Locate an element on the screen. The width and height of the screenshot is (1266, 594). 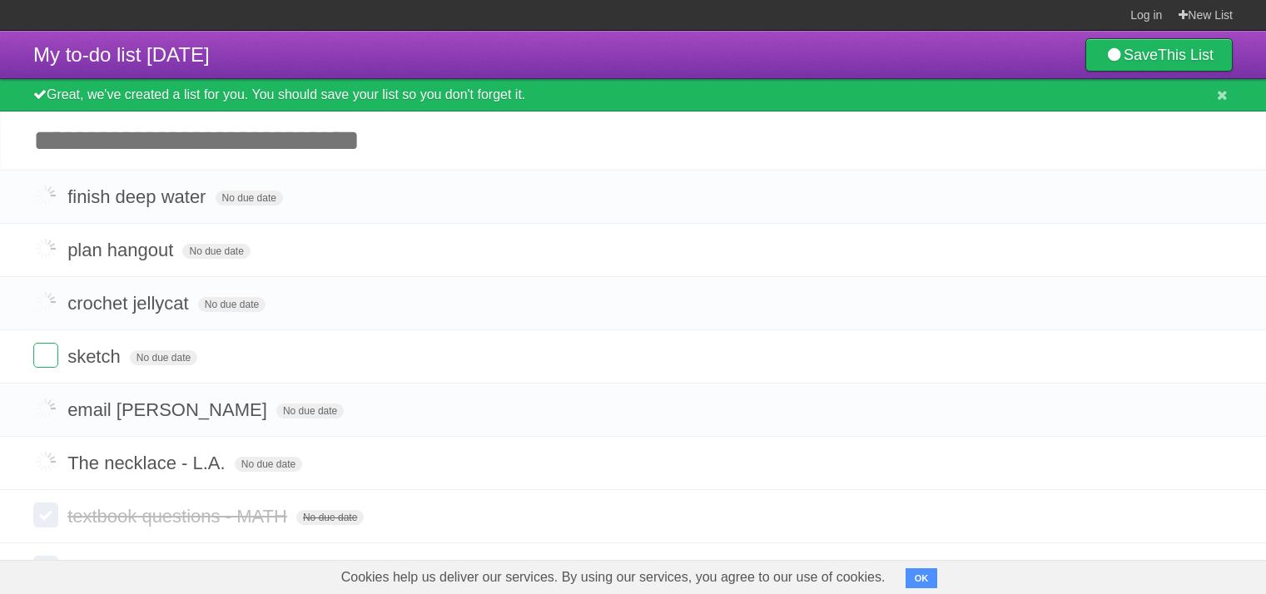
span: sketch is located at coordinates (96, 356).